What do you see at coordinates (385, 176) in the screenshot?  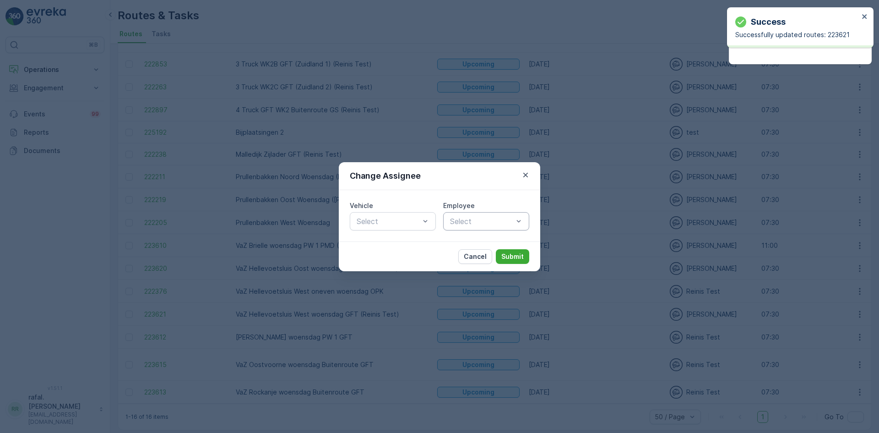 I see `p: Change Assignee` at bounding box center [385, 176].